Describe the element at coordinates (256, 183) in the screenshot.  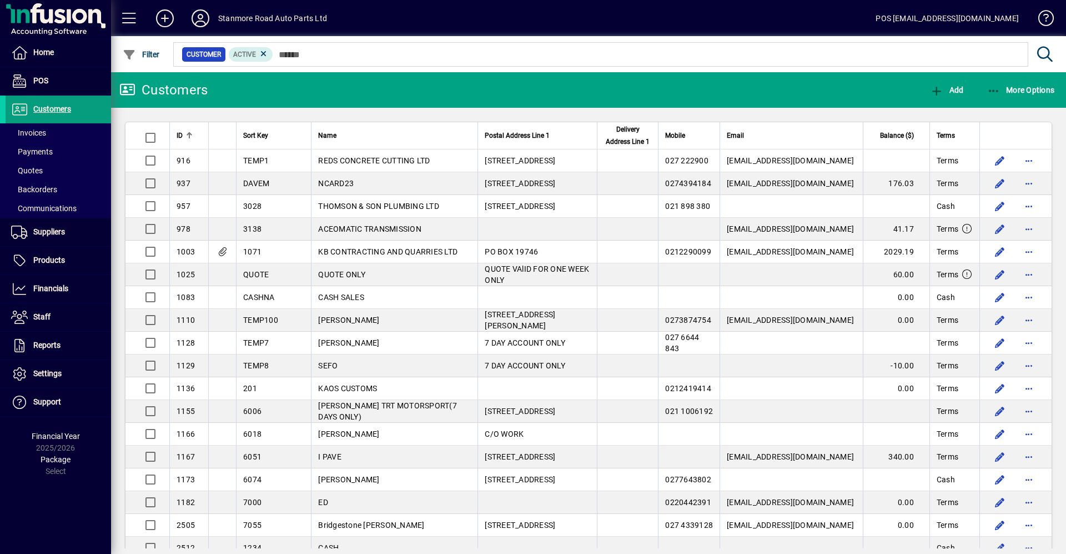
I see `span: DAVEM` at that location.